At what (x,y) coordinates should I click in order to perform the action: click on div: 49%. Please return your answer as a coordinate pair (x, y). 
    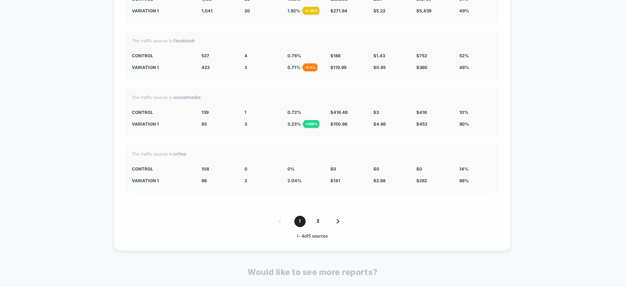
    Looking at the image, I should click on (476, 11).